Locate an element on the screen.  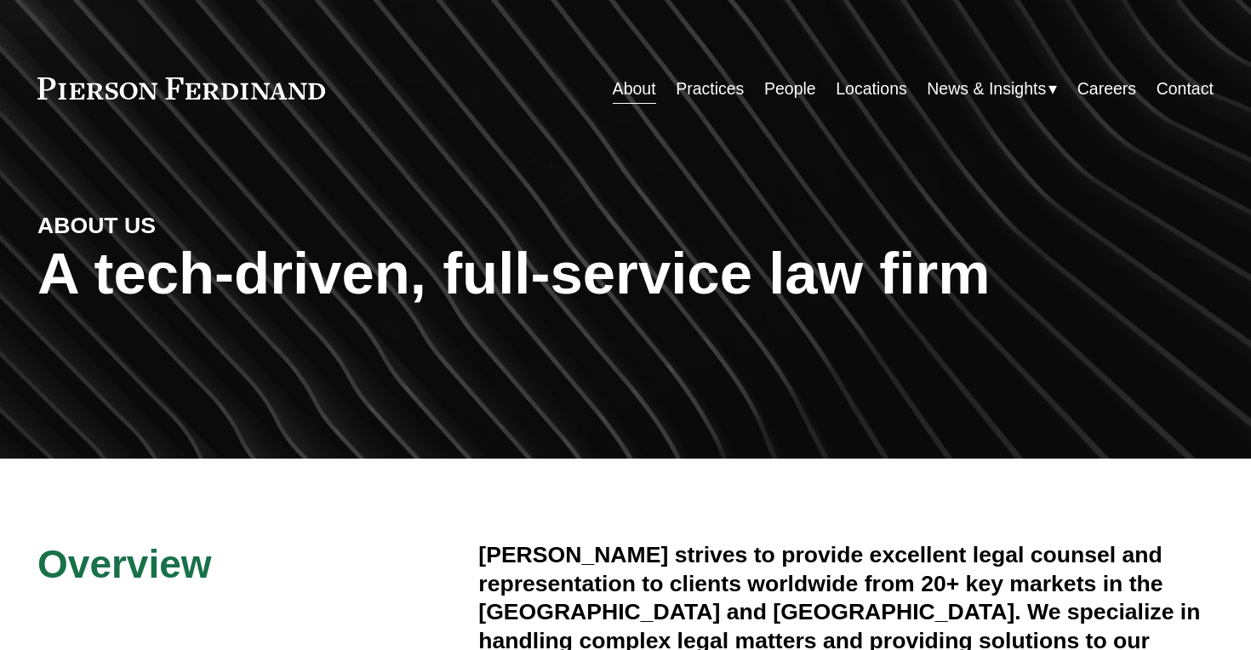
a: Locations is located at coordinates (872, 89).